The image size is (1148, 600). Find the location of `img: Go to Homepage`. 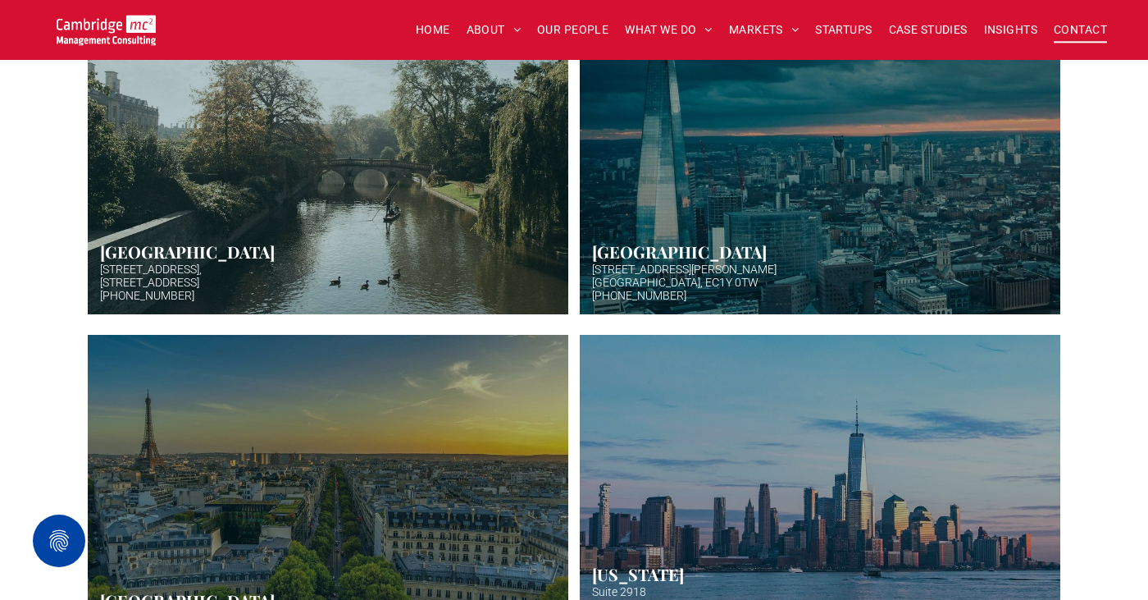

img: Go to Homepage is located at coordinates (106, 30).